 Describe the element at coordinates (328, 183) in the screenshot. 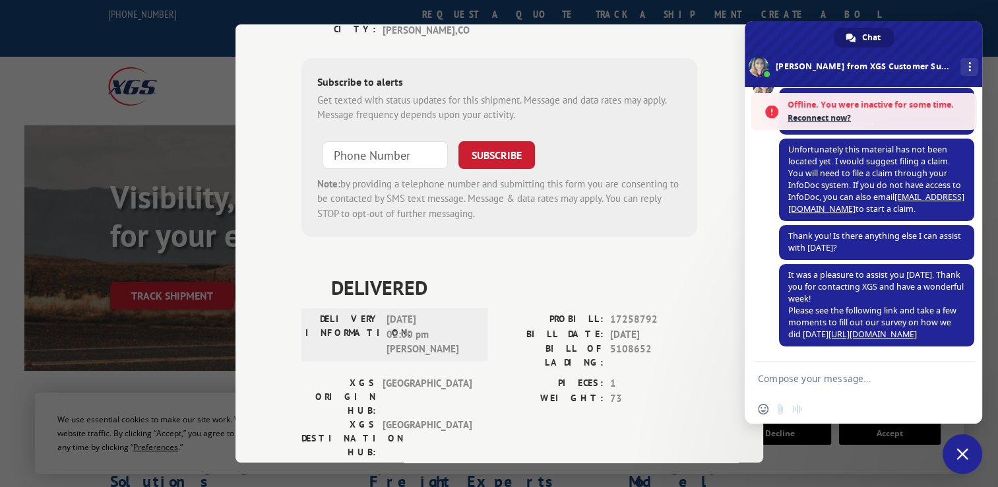

I see `strong: Note:` at that location.